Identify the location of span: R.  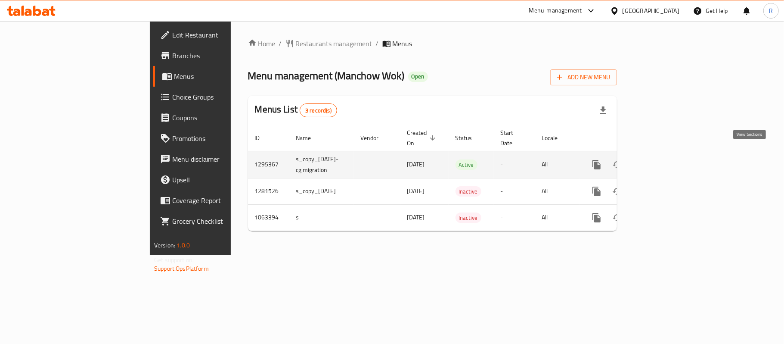
(771, 11).